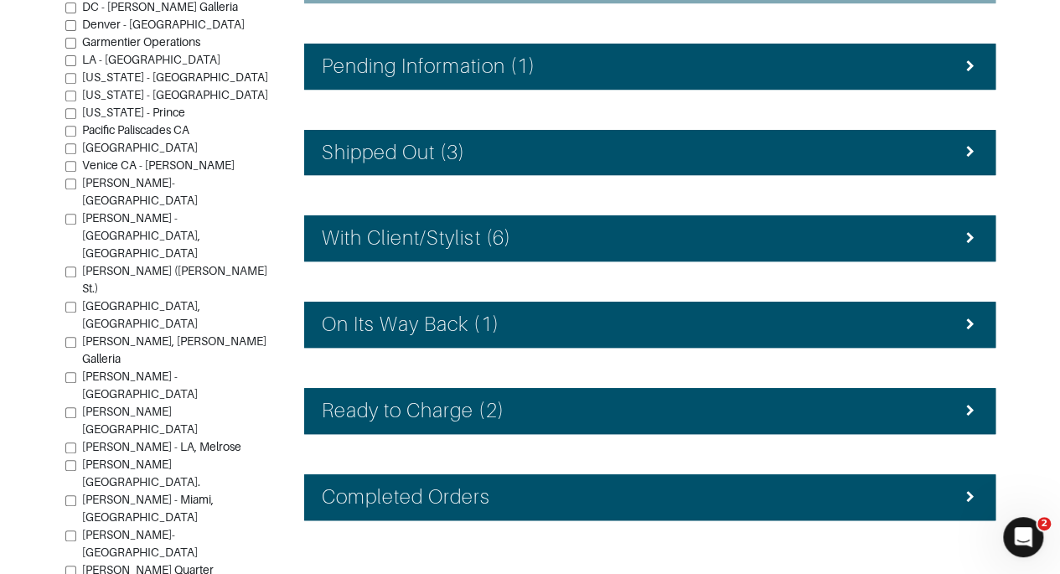 The width and height of the screenshot is (1060, 574). What do you see at coordinates (70, 43) in the screenshot?
I see `input: Garmentier Operations` at bounding box center [70, 43].